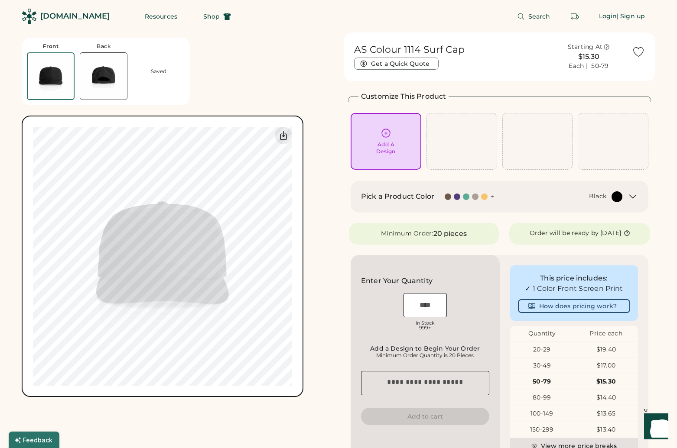 Image resolution: width=677 pixels, height=448 pixels. What do you see at coordinates (104, 76) in the screenshot?
I see `img: AS Colour 1114 Black Back Thumbnail` at bounding box center [104, 76].